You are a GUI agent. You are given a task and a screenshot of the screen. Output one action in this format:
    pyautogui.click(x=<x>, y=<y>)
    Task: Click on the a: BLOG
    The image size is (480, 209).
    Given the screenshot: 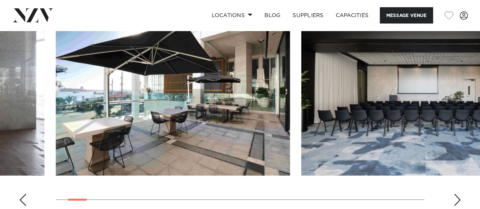 What is the action you would take?
    pyautogui.click(x=272, y=15)
    